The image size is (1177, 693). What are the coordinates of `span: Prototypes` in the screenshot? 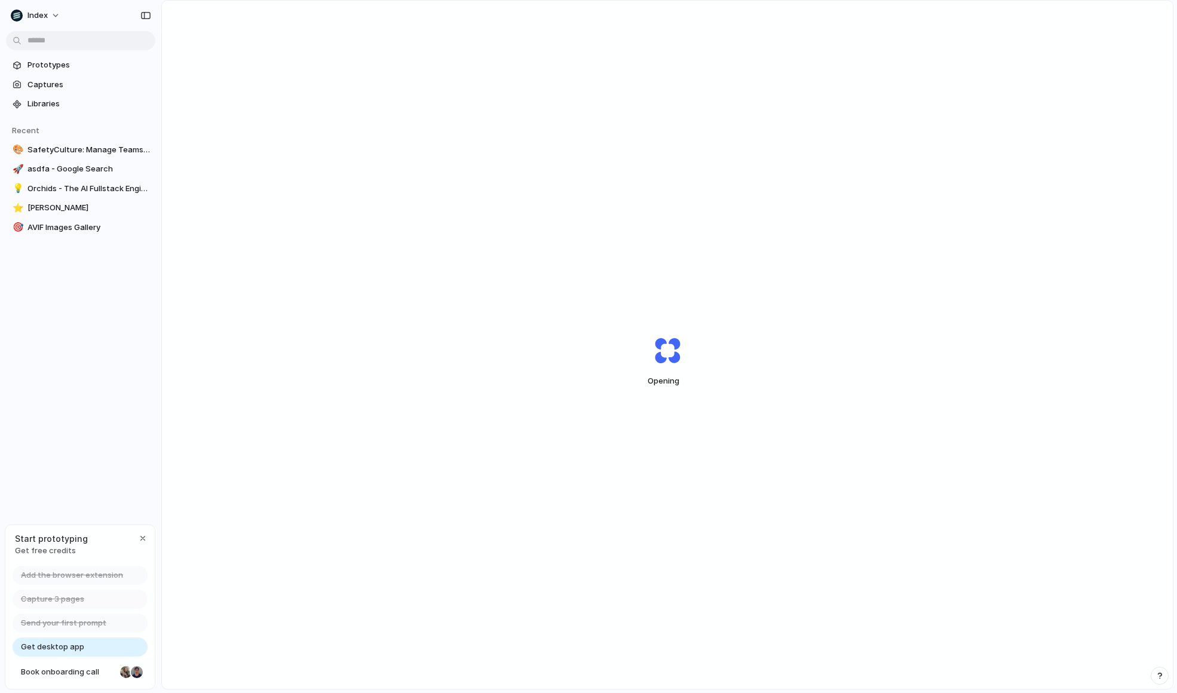 It's located at (89, 65).